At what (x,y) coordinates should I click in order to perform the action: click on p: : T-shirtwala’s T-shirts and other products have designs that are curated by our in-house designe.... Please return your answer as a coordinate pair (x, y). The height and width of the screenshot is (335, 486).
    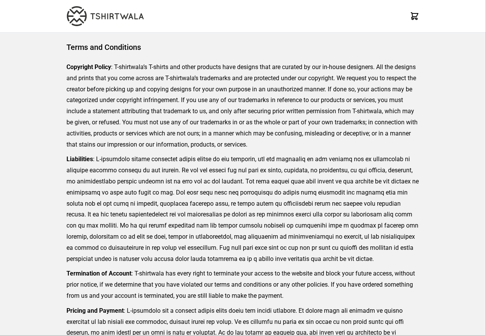
    Looking at the image, I should click on (243, 106).